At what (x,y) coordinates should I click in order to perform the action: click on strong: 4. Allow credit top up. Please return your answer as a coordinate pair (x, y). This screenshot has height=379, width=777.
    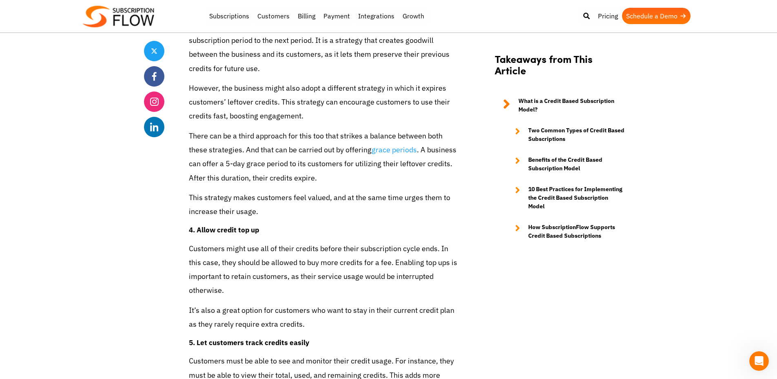
    Looking at the image, I should click on (224, 229).